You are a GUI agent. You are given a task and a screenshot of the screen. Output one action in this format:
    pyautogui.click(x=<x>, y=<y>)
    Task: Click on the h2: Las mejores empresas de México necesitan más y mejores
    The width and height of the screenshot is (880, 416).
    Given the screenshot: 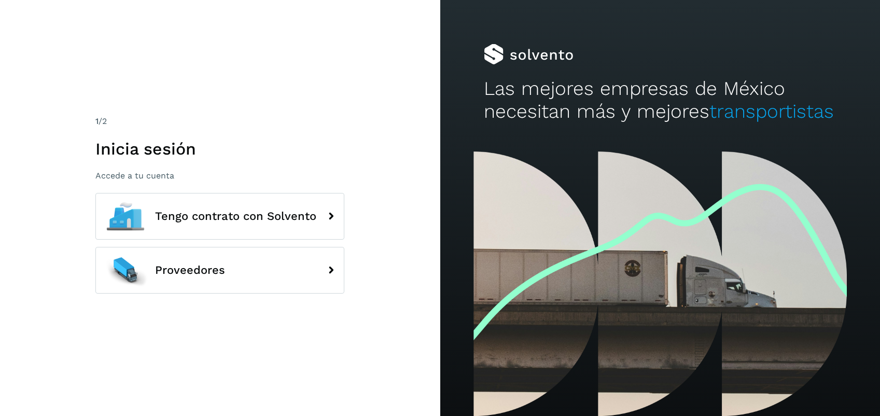 What is the action you would take?
    pyautogui.click(x=659, y=100)
    